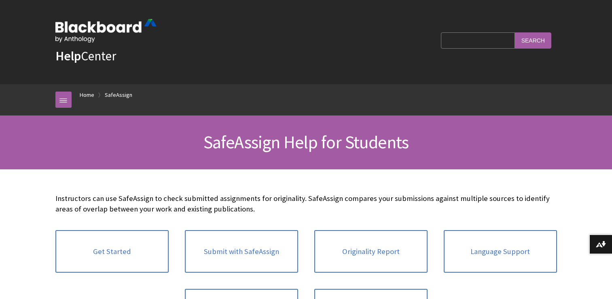  What do you see at coordinates (119, 95) in the screenshot?
I see `a: SafeAssign` at bounding box center [119, 95].